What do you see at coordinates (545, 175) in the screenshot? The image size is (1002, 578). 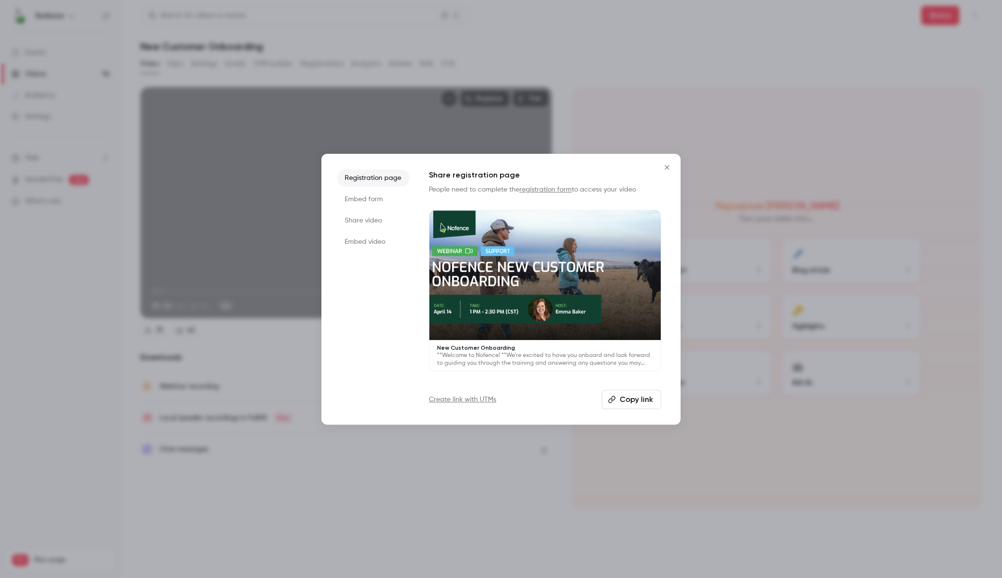 I see `h1: Share registration page` at bounding box center [545, 175].